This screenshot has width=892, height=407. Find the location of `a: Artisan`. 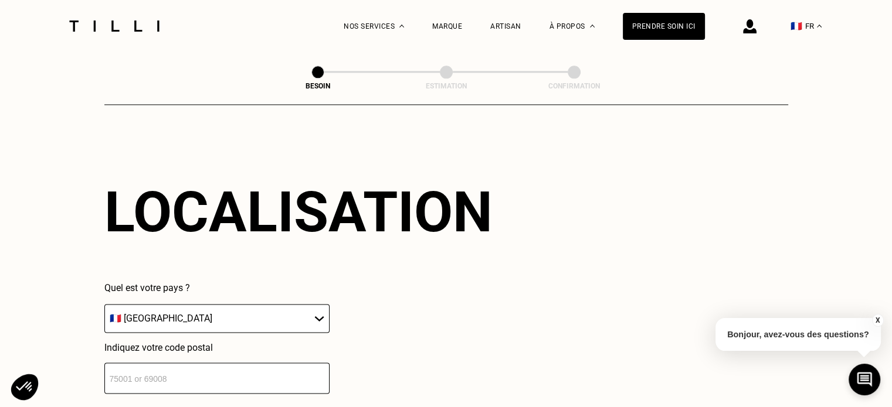

a: Artisan is located at coordinates (505, 26).